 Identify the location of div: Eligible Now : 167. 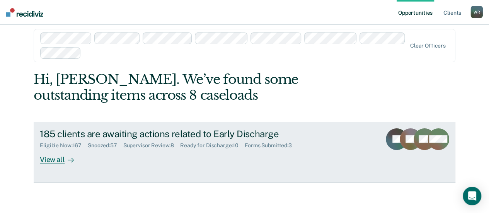
(64, 145).